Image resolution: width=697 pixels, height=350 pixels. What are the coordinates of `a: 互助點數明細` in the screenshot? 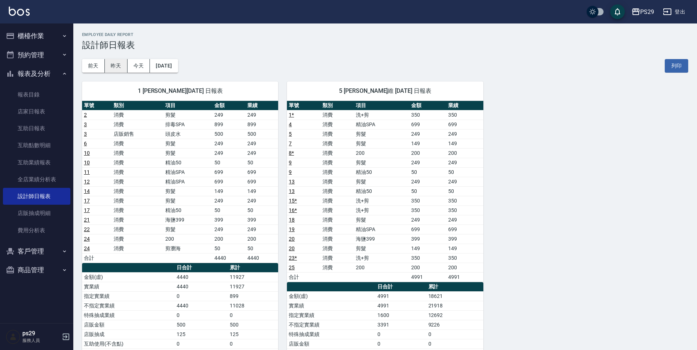 It's located at (37, 145).